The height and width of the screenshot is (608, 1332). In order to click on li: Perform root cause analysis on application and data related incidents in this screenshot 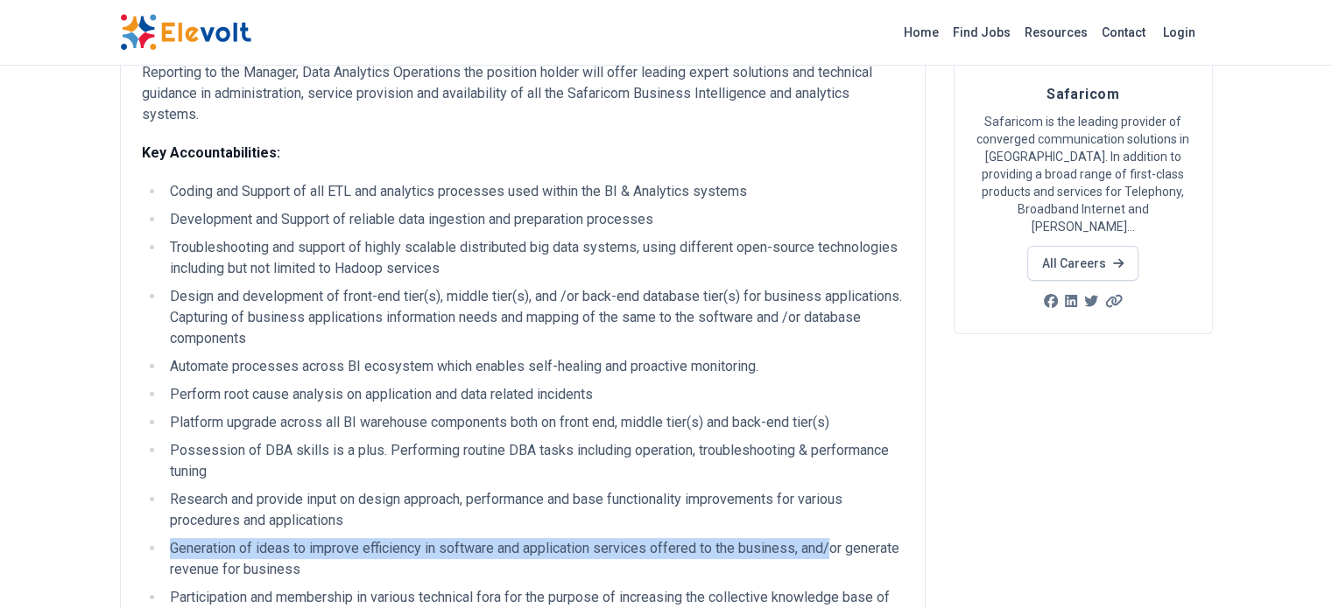, I will do `click(534, 395)`.